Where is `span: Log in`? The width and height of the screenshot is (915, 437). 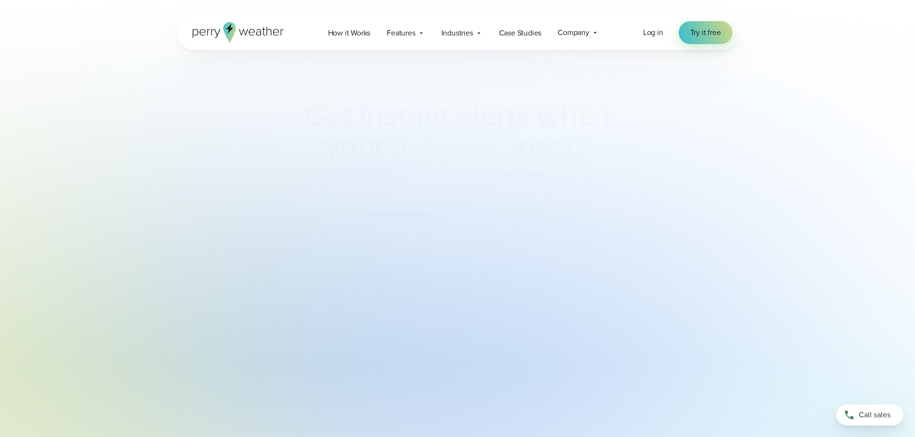
span: Log in is located at coordinates (653, 32).